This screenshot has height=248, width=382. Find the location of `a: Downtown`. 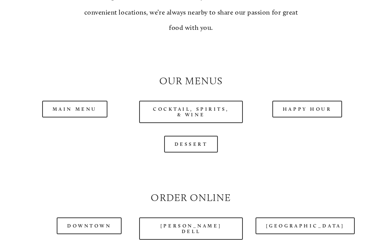

a: Downtown is located at coordinates (89, 226).